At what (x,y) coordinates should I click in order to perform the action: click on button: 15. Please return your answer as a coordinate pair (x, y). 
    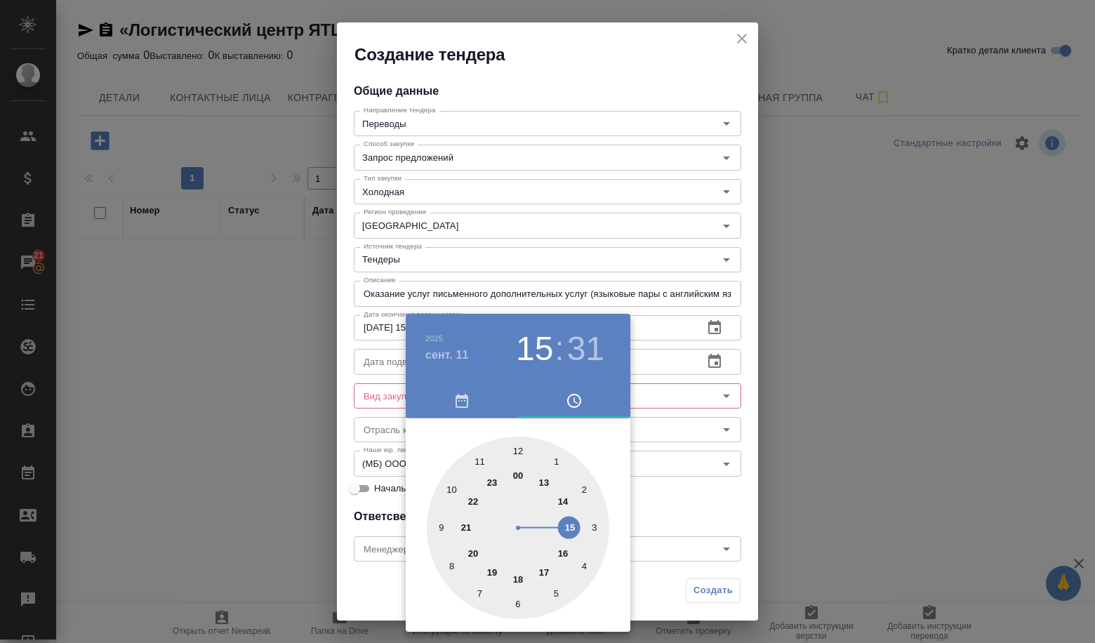
    Looking at the image, I should click on (534, 349).